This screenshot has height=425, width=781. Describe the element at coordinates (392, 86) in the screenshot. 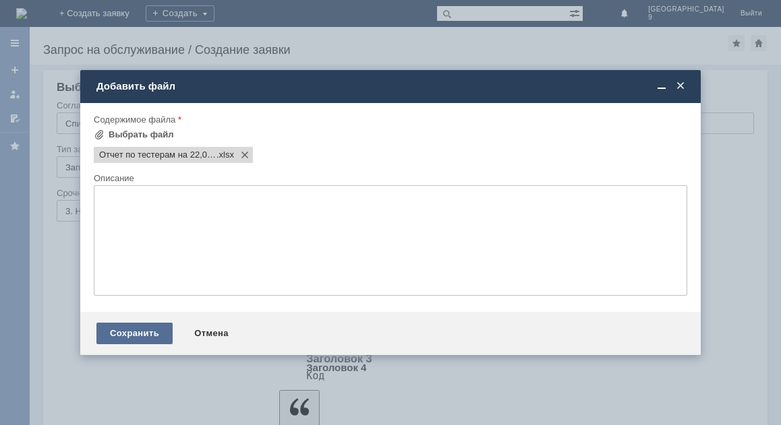

I see `div: Добавить файл` at that location.